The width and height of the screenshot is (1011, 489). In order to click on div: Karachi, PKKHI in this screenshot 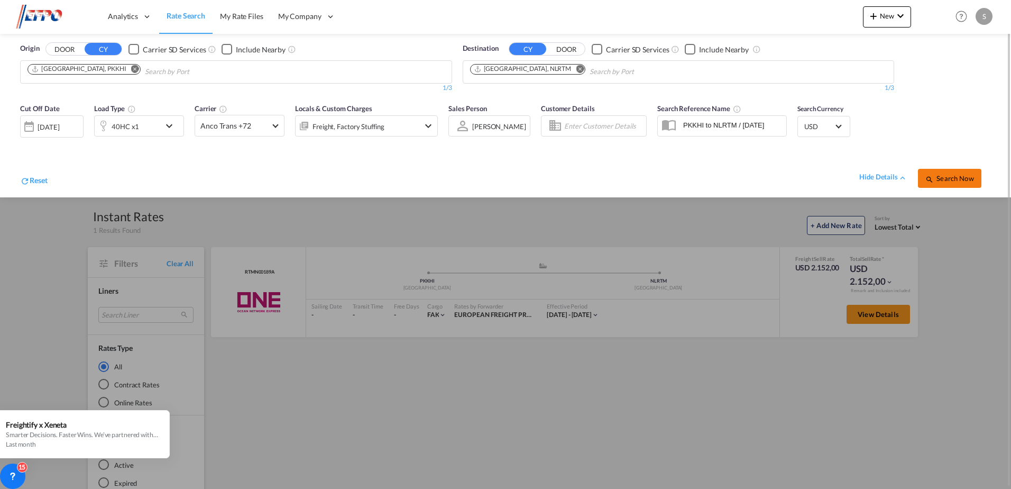, I will do `click(79, 69)`.